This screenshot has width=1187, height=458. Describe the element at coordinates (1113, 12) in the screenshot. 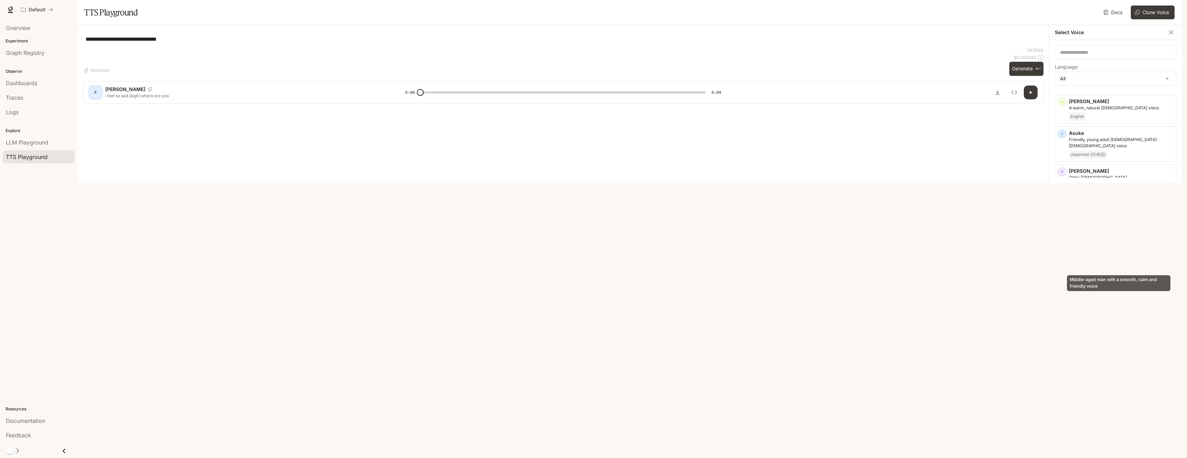

I see `a: Docs` at that location.